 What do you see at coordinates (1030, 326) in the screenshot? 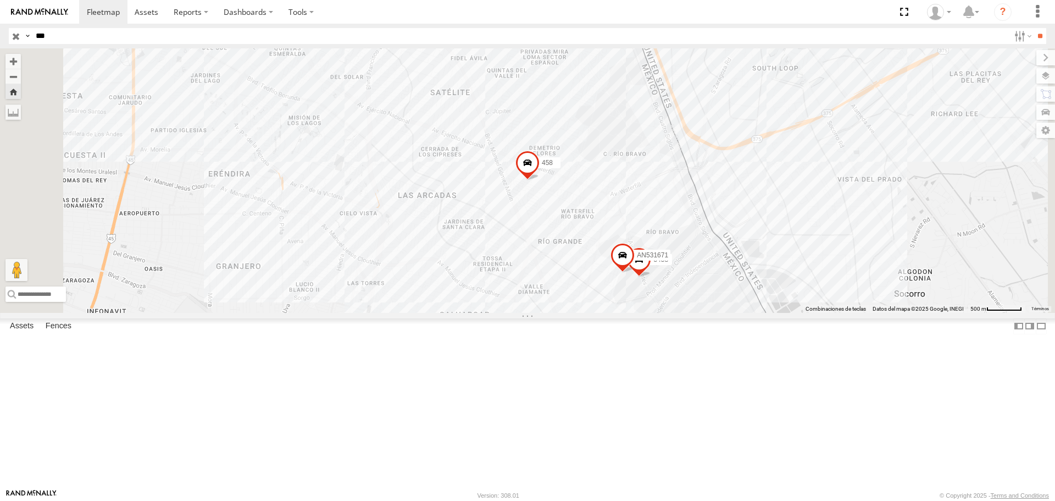
I see `label: Dock Summary Table to the Right` at bounding box center [1030, 326].